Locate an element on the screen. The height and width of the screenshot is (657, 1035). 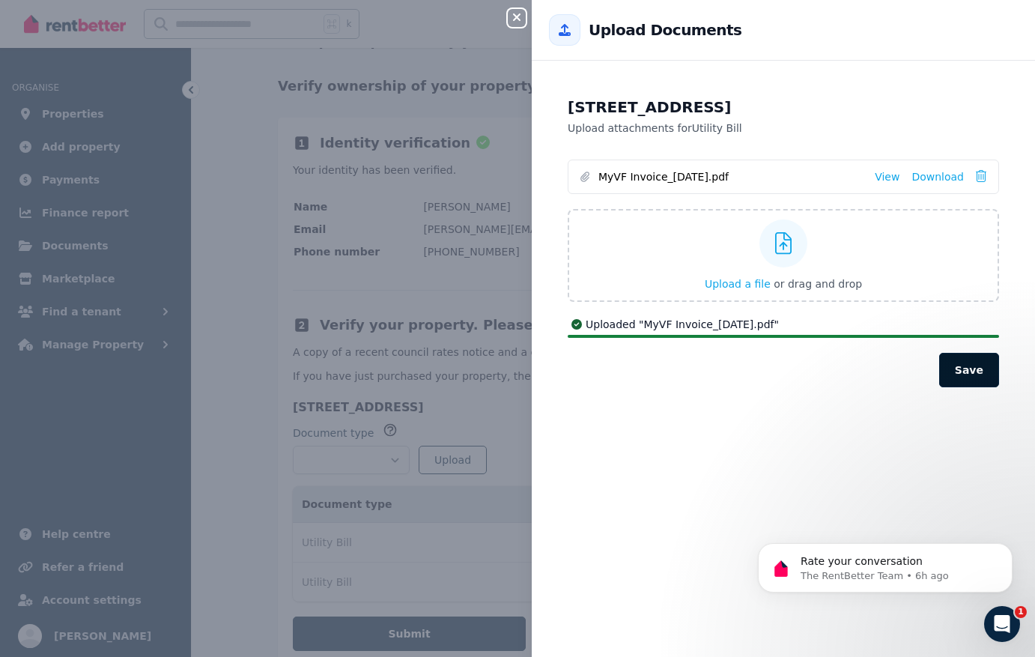
span: Upload a file is located at coordinates (737, 284).